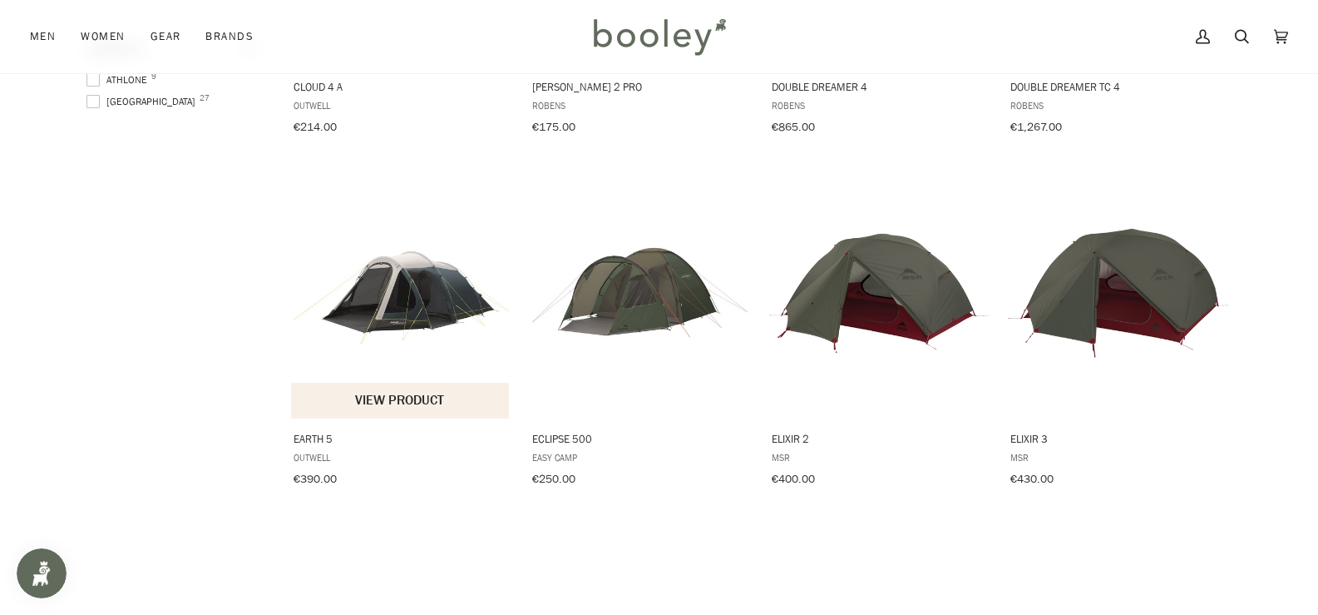 The image size is (1318, 615). What do you see at coordinates (205, 98) in the screenshot?
I see `span: 27` at bounding box center [205, 98].